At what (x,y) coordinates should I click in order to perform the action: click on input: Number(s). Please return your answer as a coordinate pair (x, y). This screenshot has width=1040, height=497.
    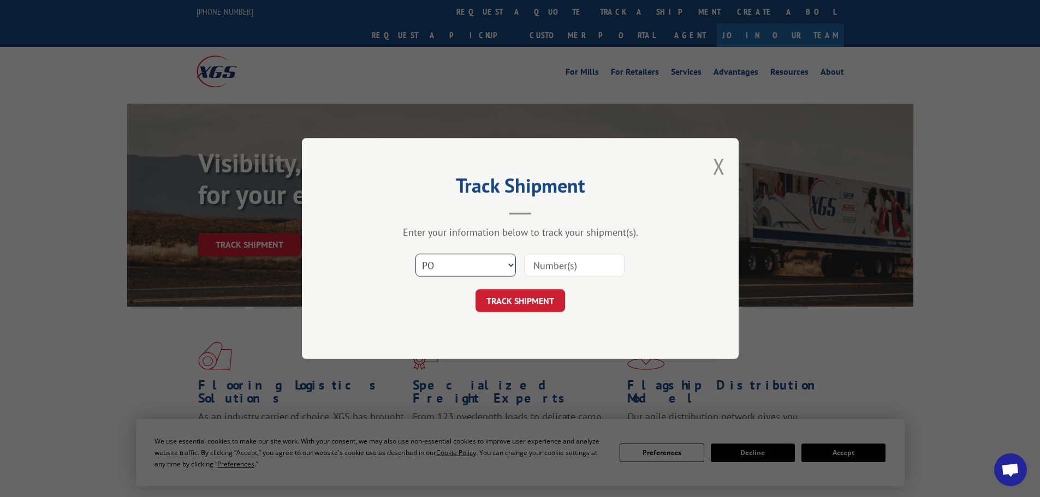
    Looking at the image, I should click on (574, 265).